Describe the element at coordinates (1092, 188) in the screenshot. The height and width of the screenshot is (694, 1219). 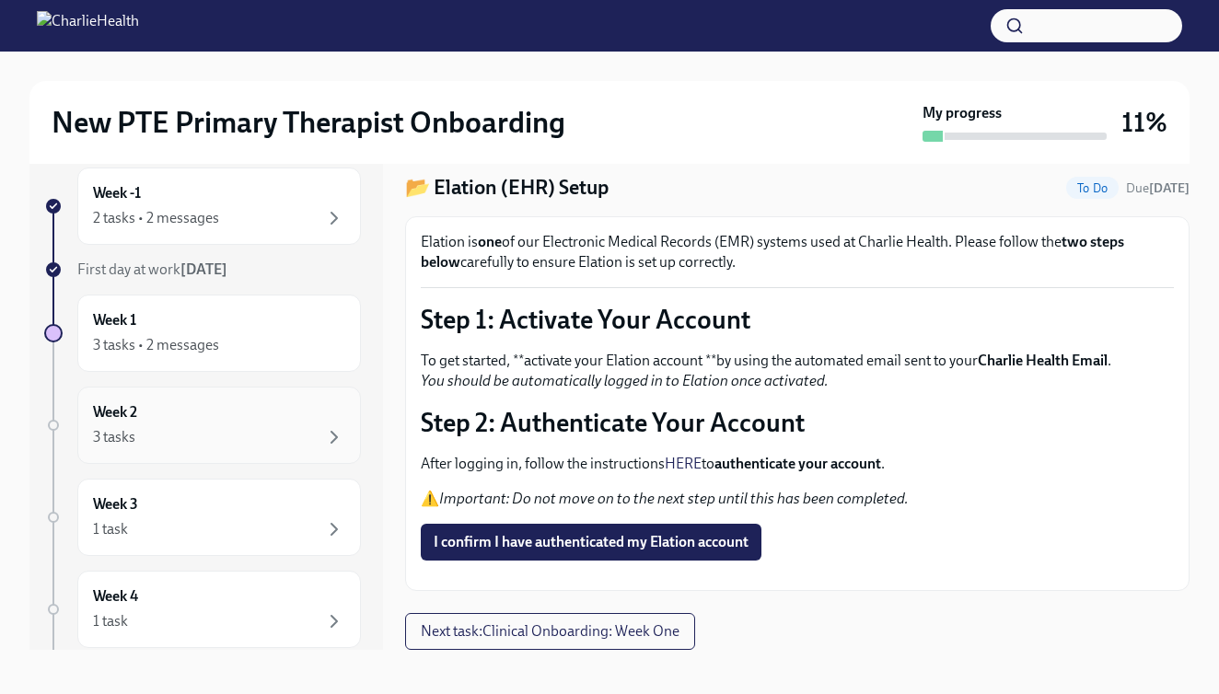
I see `span: To Do` at that location.